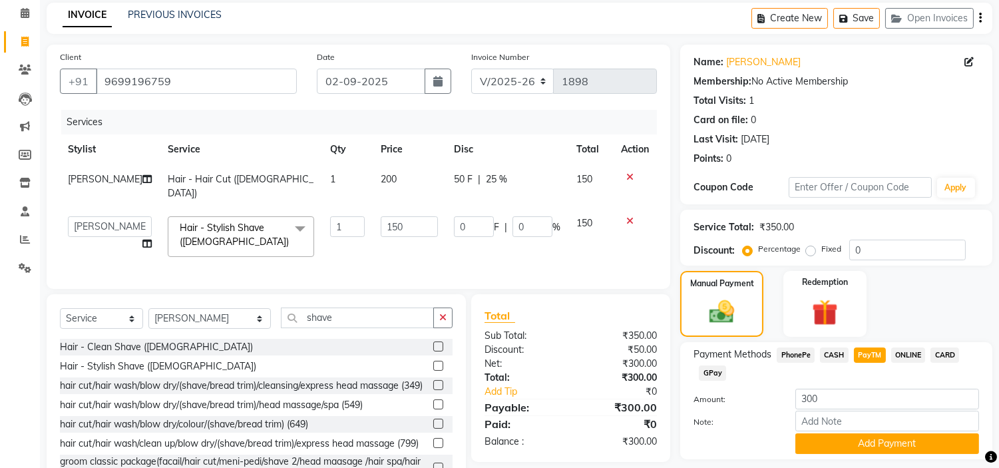 The image size is (999, 468). Describe the element at coordinates (496, 227) in the screenshot. I see `span: F` at that location.